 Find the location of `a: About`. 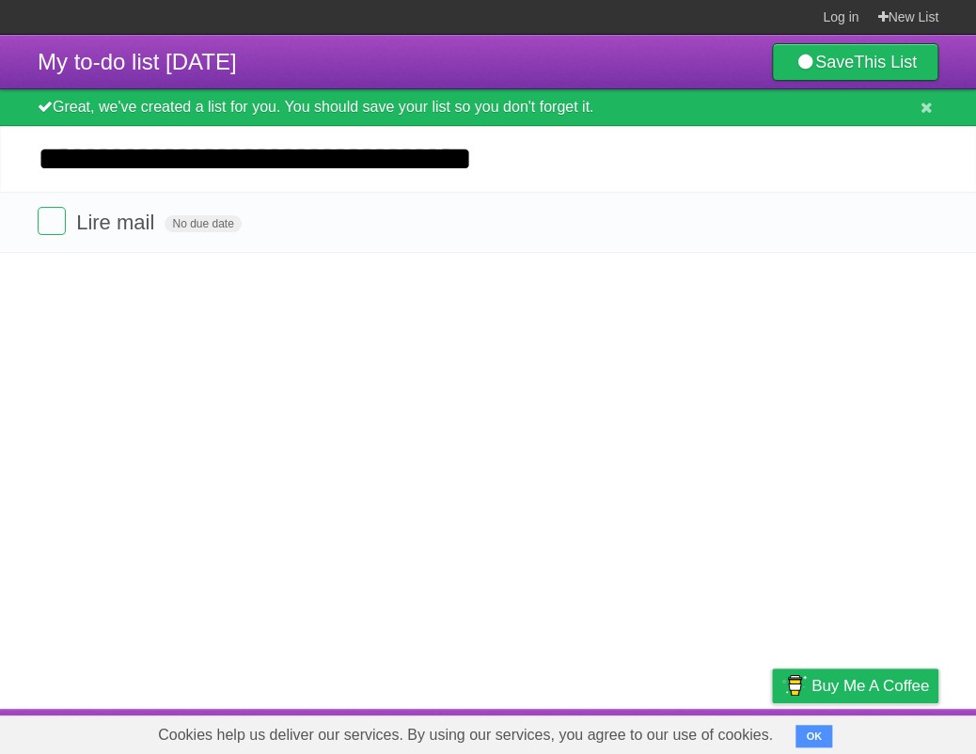

a: About is located at coordinates (542, 732).